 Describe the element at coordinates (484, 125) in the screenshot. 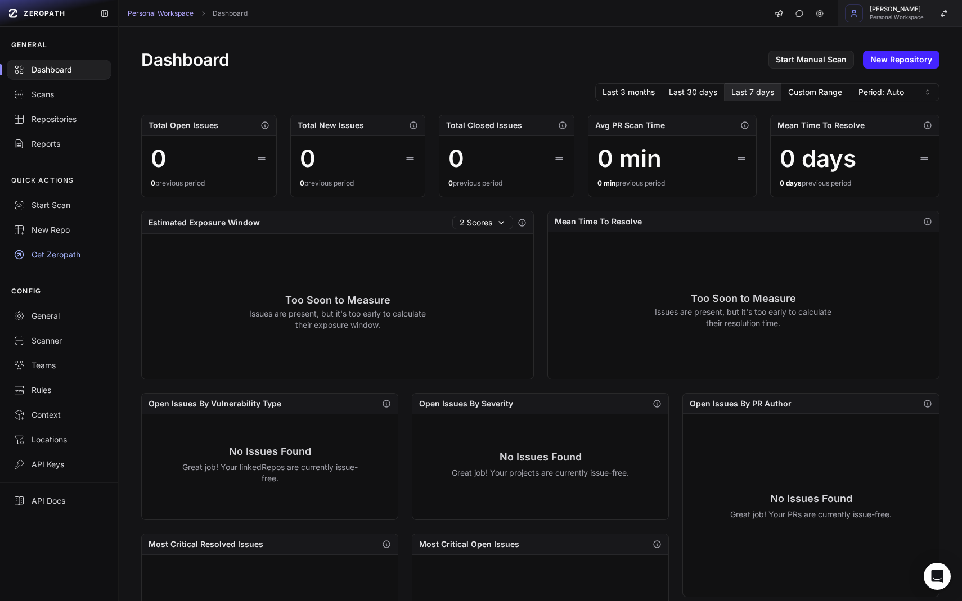

I see `h2: Total Closed Issues` at that location.